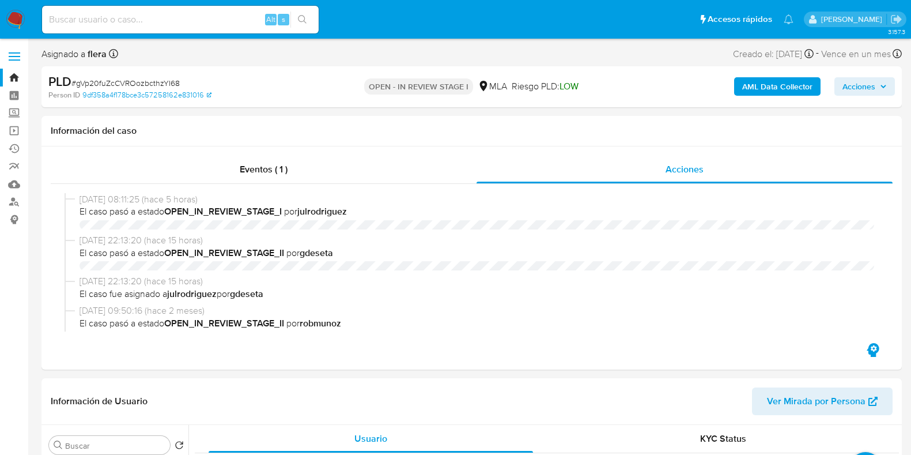 This screenshot has height=455, width=911. I want to click on span: Vence en un mes, so click(856, 54).